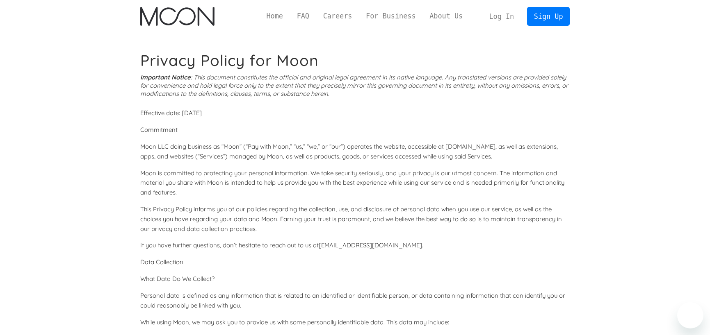  What do you see at coordinates (355, 301) in the screenshot?
I see `p: Personal data is defined as any information that is related to an identified or identifiable pers...` at bounding box center [355, 301].